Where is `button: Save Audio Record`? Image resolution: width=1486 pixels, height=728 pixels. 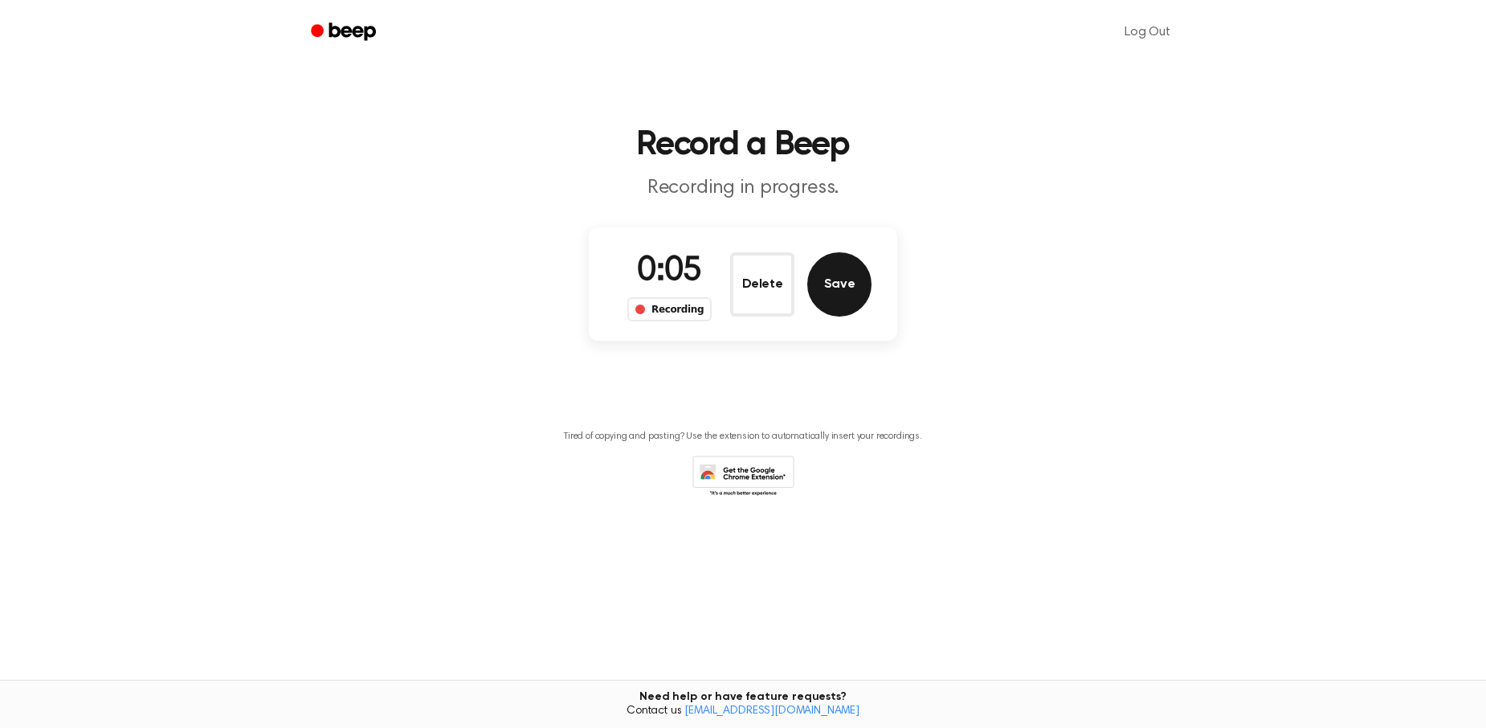
button: Save Audio Record is located at coordinates (840, 284).